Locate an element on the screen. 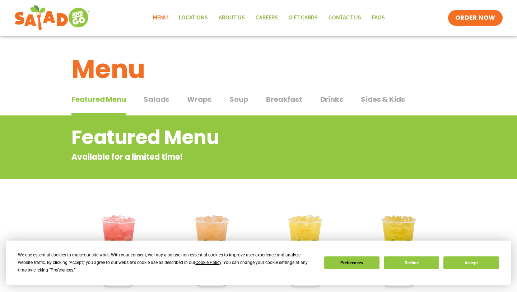 This screenshot has width=517, height=292. a: FAQs is located at coordinates (379, 18).